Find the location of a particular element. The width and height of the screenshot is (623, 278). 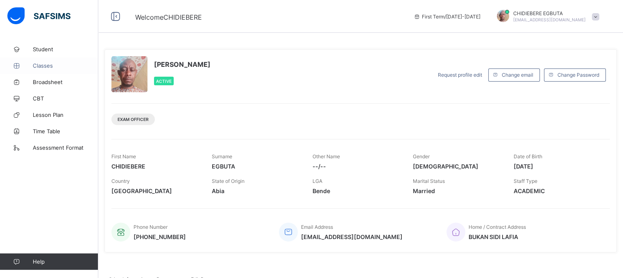

span: ACADEMIC is located at coordinates (558, 191).